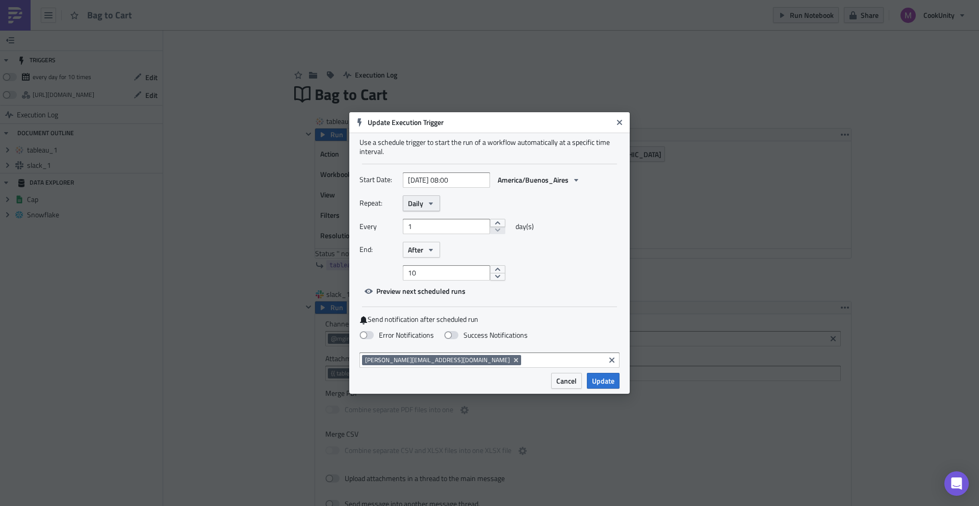 The height and width of the screenshot is (506, 979). Describe the element at coordinates (489, 319) in the screenshot. I see `label: Send notification after scheduled run` at that location.